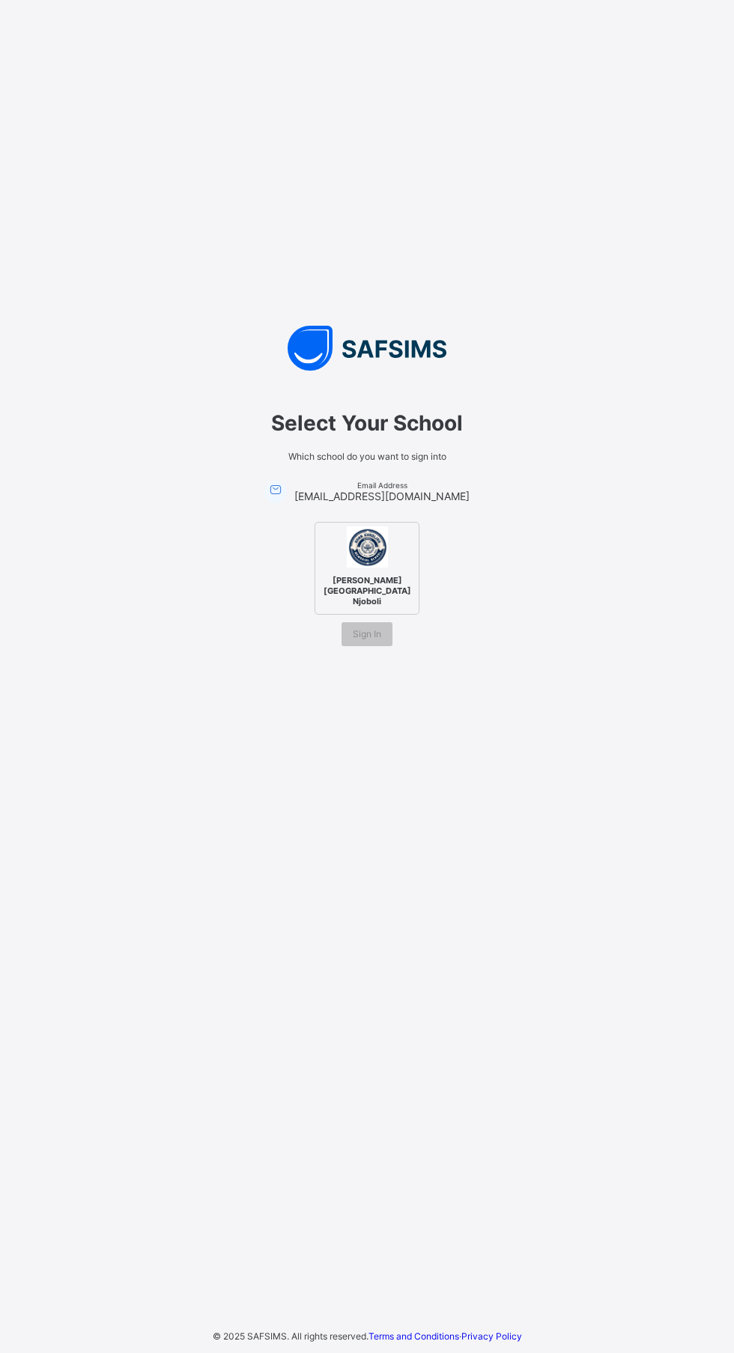 Image resolution: width=734 pixels, height=1353 pixels. I want to click on a: Terms and Conditions, so click(413, 1335).